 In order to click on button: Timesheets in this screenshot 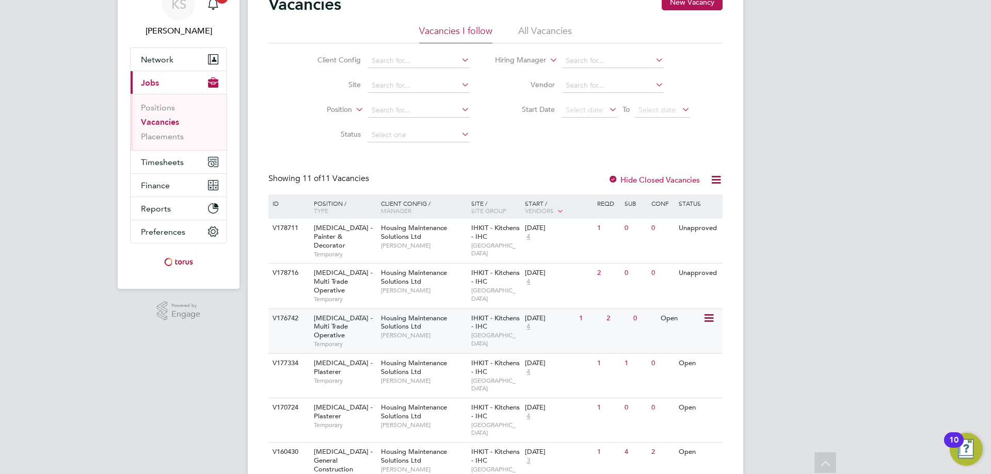, I will do `click(179, 162)`.